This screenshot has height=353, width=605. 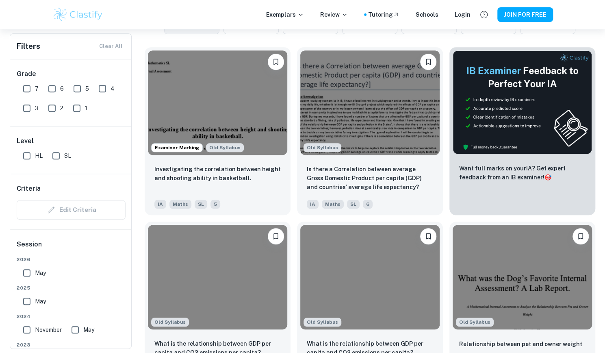 What do you see at coordinates (522, 277) in the screenshot?
I see `img: Maths IA example thumbnail: Relationship between pet and owner weigh` at bounding box center [522, 277].